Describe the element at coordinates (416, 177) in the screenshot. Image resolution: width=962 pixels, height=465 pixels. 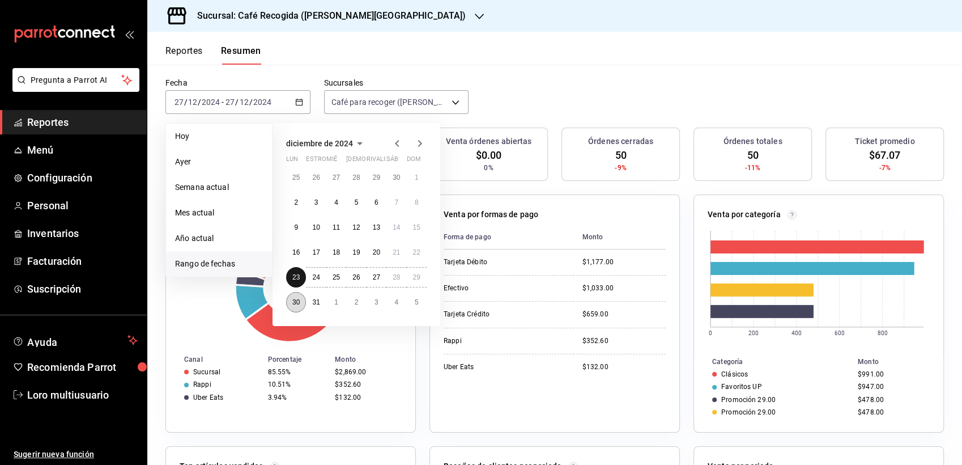
I see `abbr: 1 de diciembre de 2024` at that location.